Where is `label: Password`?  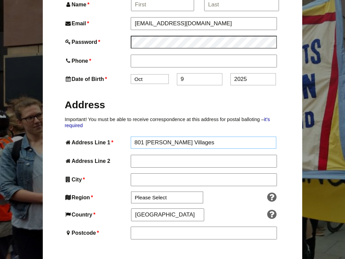
label: Password is located at coordinates (97, 42).